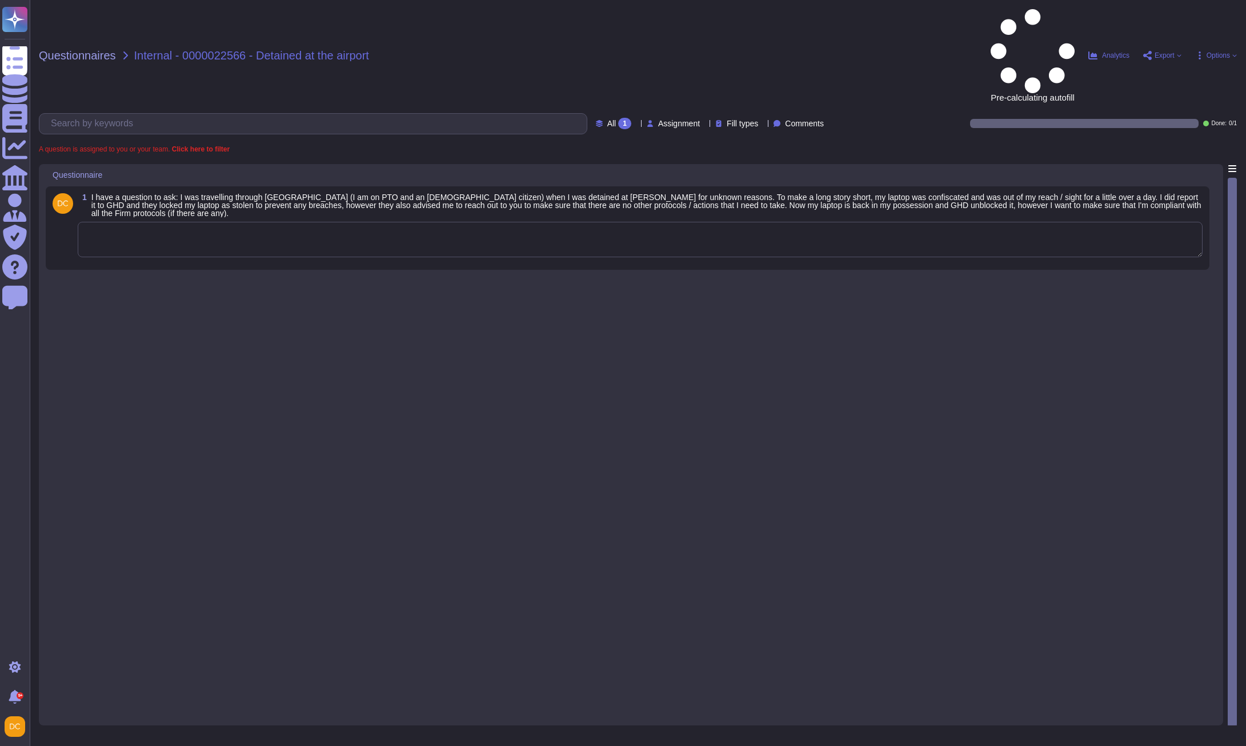 The width and height of the screenshot is (1246, 746). What do you see at coordinates (134, 149) in the screenshot?
I see `span: A question is assigned to you or your team.` at bounding box center [134, 149].